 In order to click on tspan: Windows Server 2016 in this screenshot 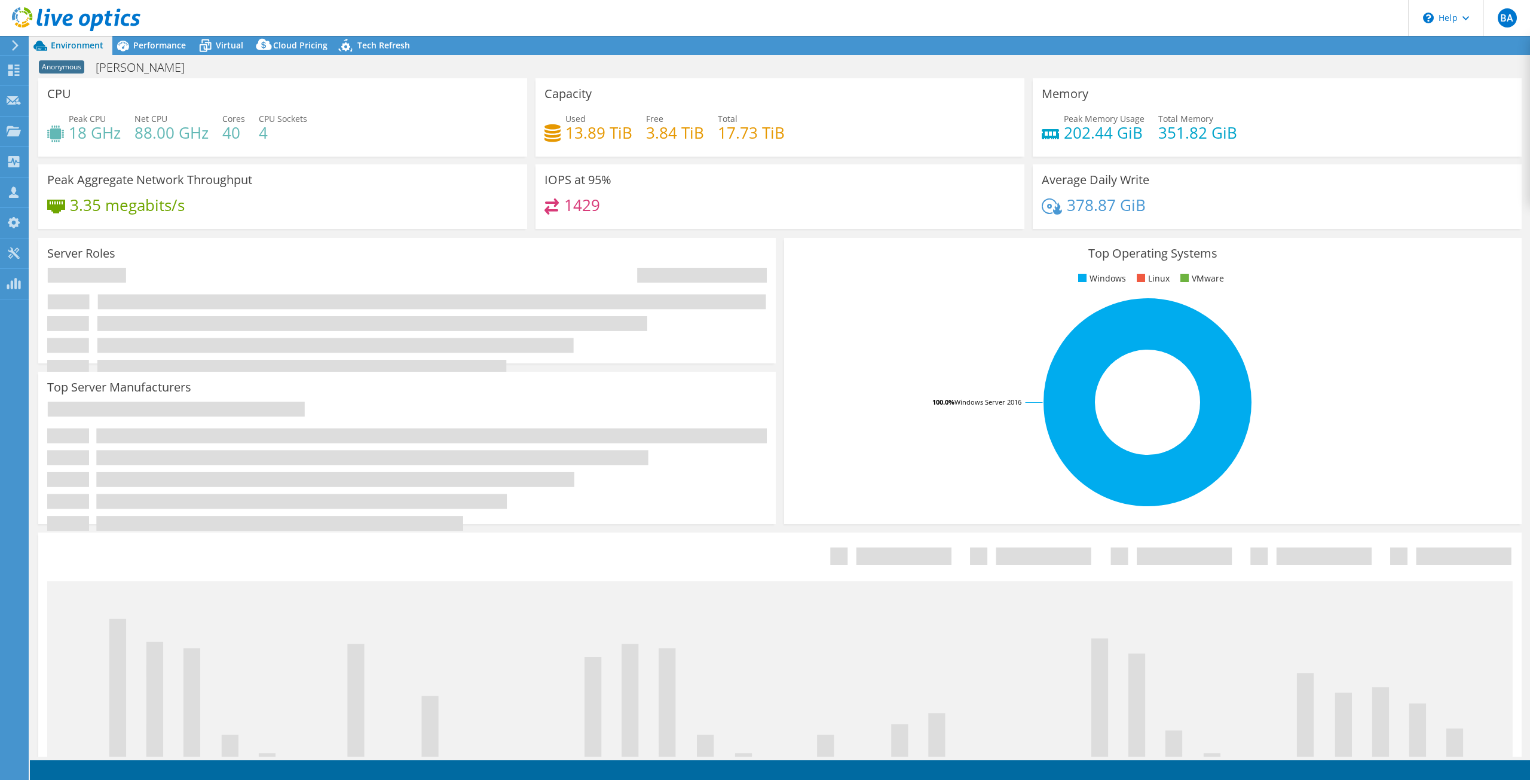, I will do `click(988, 402)`.